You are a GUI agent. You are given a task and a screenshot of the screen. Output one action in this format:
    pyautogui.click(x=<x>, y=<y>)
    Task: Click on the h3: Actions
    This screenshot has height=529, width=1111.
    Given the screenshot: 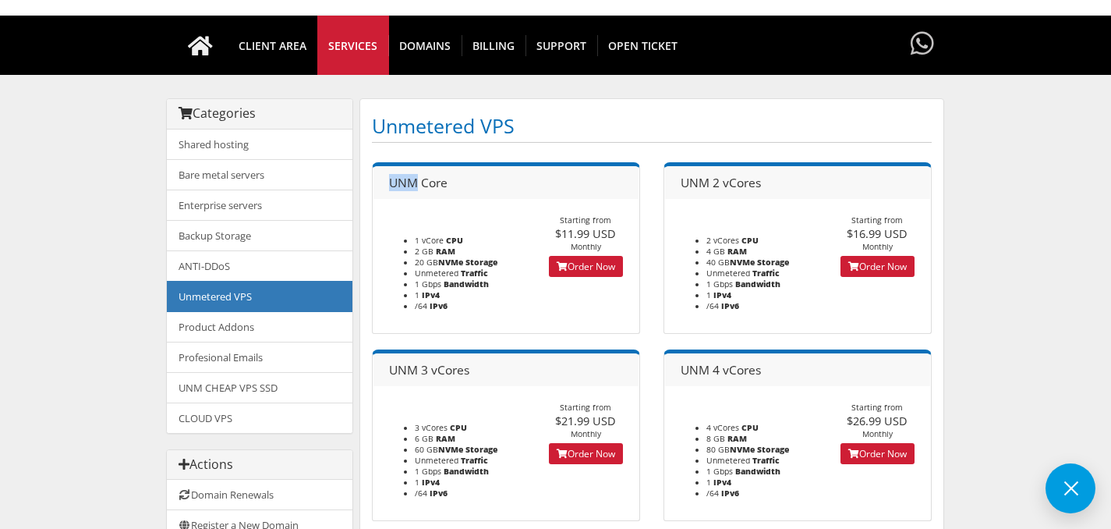 What is the action you would take?
    pyautogui.click(x=260, y=465)
    